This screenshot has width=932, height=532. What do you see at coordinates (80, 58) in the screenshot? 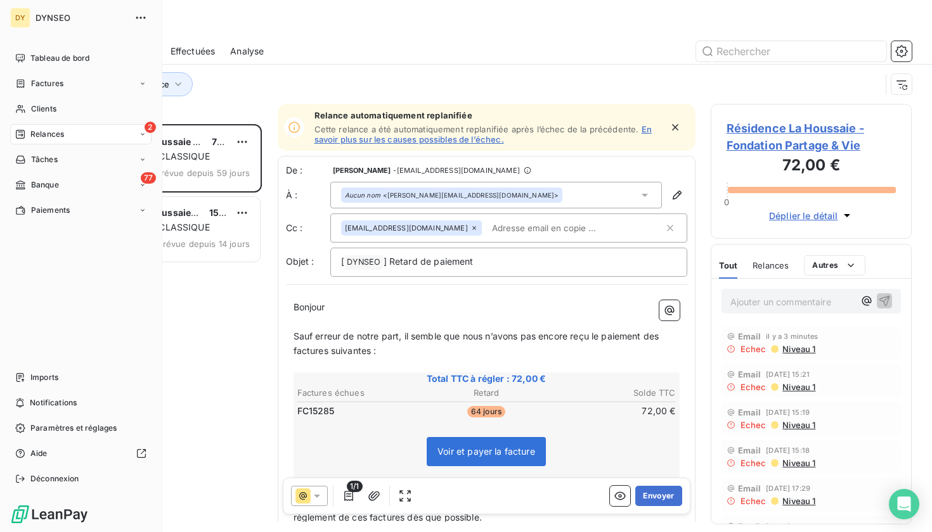
I see `a: Tableau de bord` at bounding box center [80, 58].